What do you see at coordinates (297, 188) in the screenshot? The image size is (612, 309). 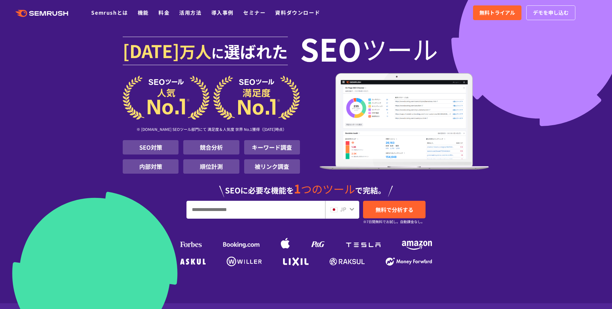 I see `span: 1` at bounding box center [297, 188].